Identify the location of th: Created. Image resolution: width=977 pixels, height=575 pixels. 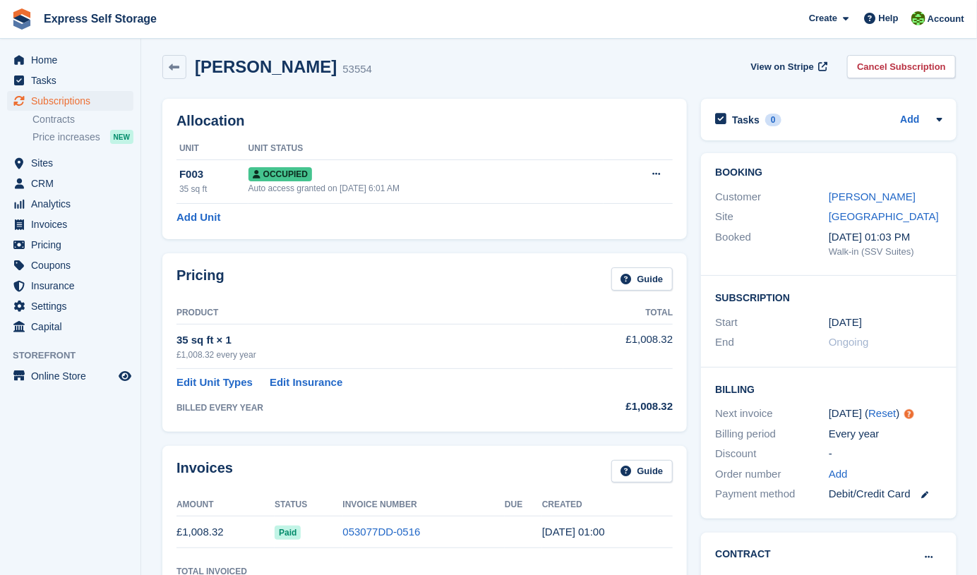
(607, 505).